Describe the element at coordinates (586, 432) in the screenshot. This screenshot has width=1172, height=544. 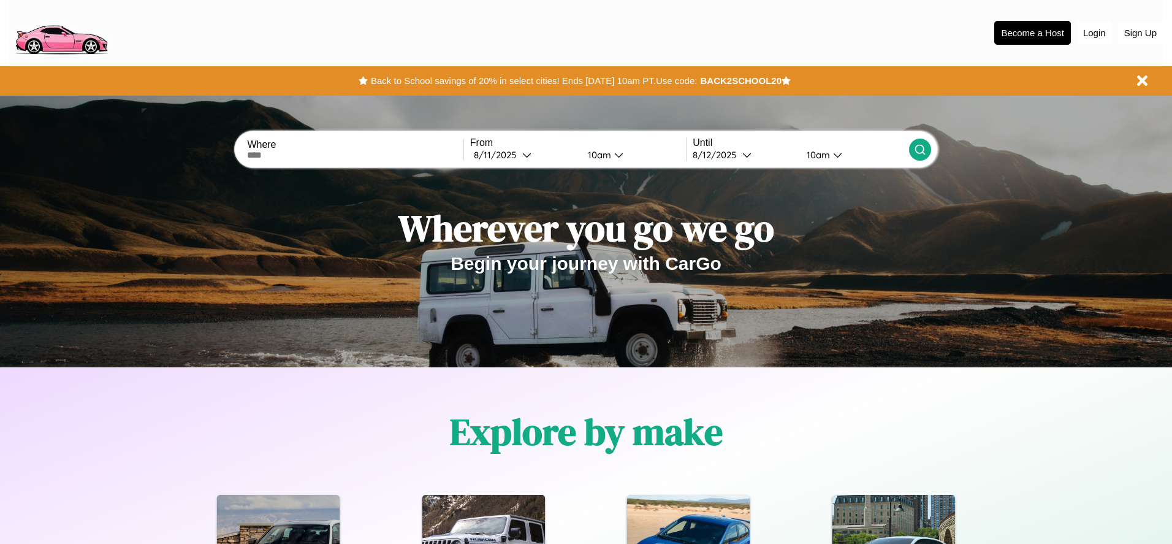
I see `h1: Explore by make` at that location.